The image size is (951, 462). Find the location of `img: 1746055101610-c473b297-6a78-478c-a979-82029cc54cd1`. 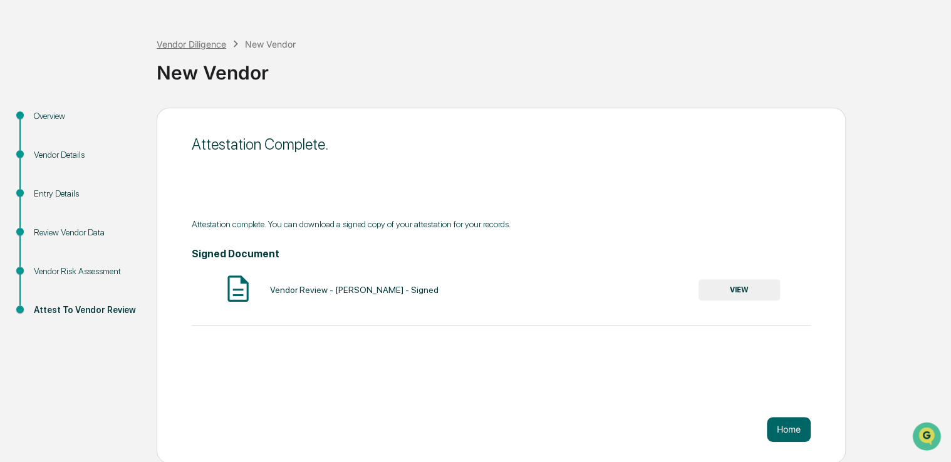

img: 1746055101610-c473b297-6a78-478c-a979-82029cc54cd1 is located at coordinates (24, 106).